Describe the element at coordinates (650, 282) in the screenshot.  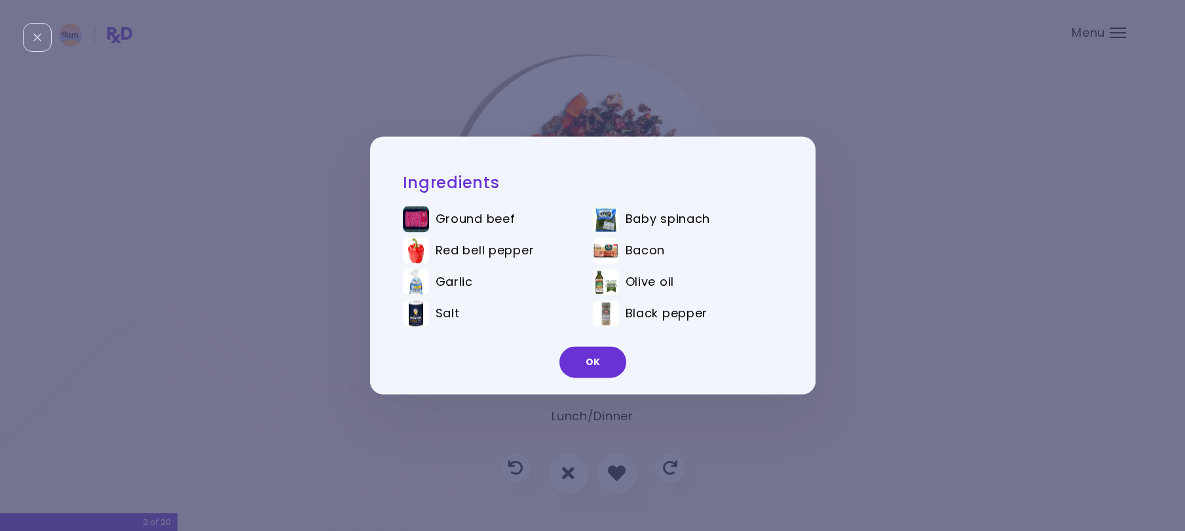
I see `span: Olive oil` at that location.